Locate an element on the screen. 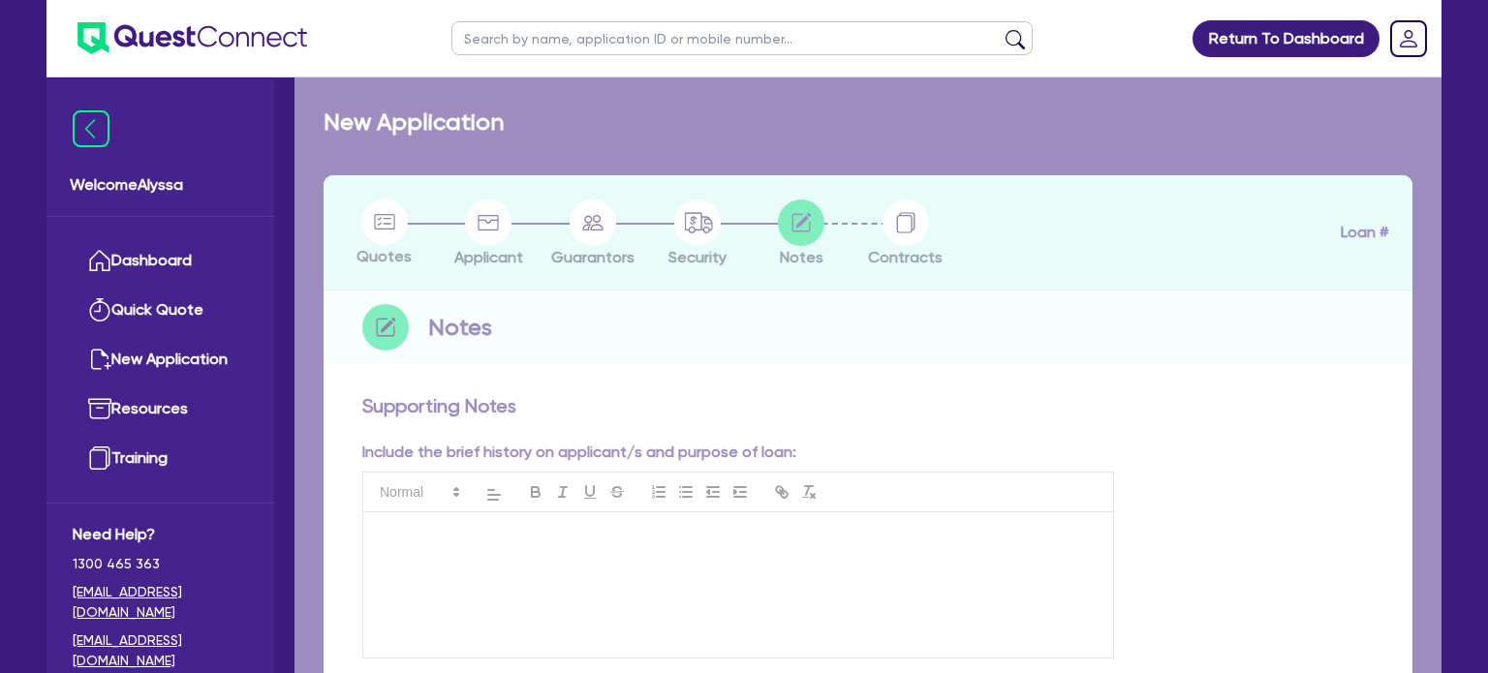 Image resolution: width=1488 pixels, height=673 pixels. img: icon-menu-close is located at coordinates (91, 129).